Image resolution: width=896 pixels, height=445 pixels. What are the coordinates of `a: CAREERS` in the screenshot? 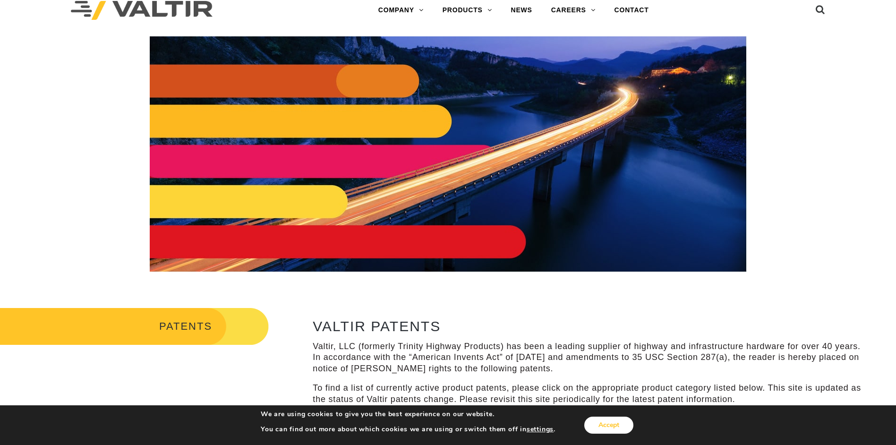 It's located at (573, 10).